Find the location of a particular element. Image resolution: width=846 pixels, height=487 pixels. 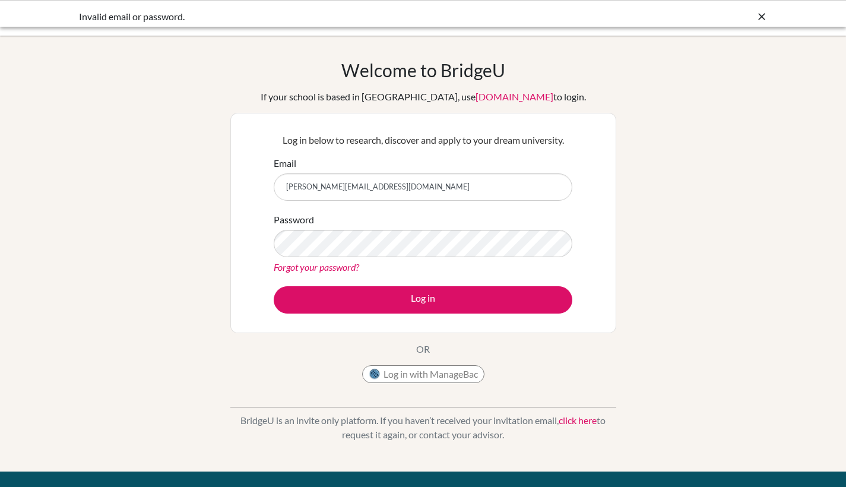

h1: Welcome to BridgeU is located at coordinates (423, 70).